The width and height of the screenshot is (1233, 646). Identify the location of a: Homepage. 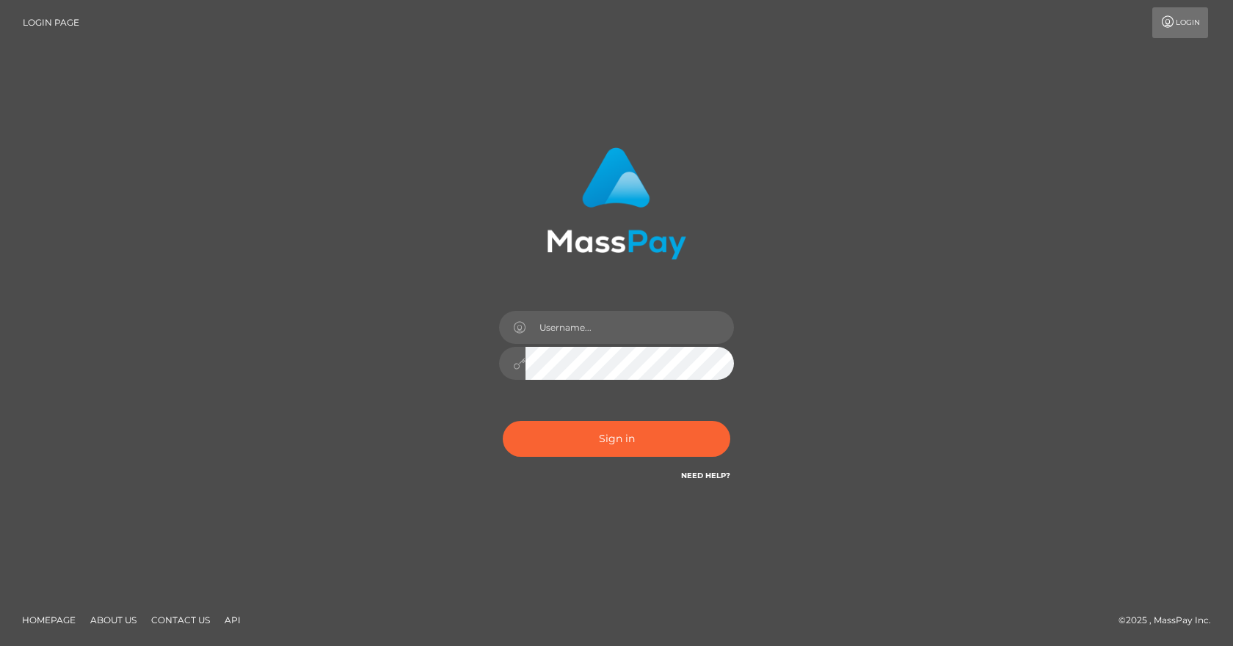
(48, 620).